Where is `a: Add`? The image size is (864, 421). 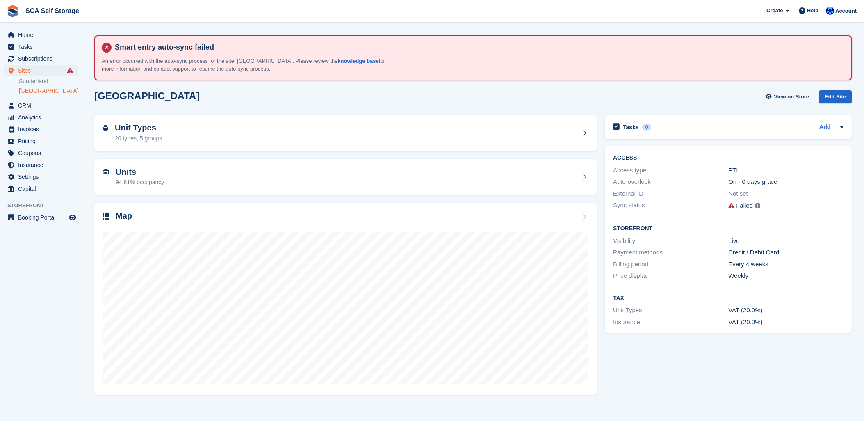 a: Add is located at coordinates (825, 127).